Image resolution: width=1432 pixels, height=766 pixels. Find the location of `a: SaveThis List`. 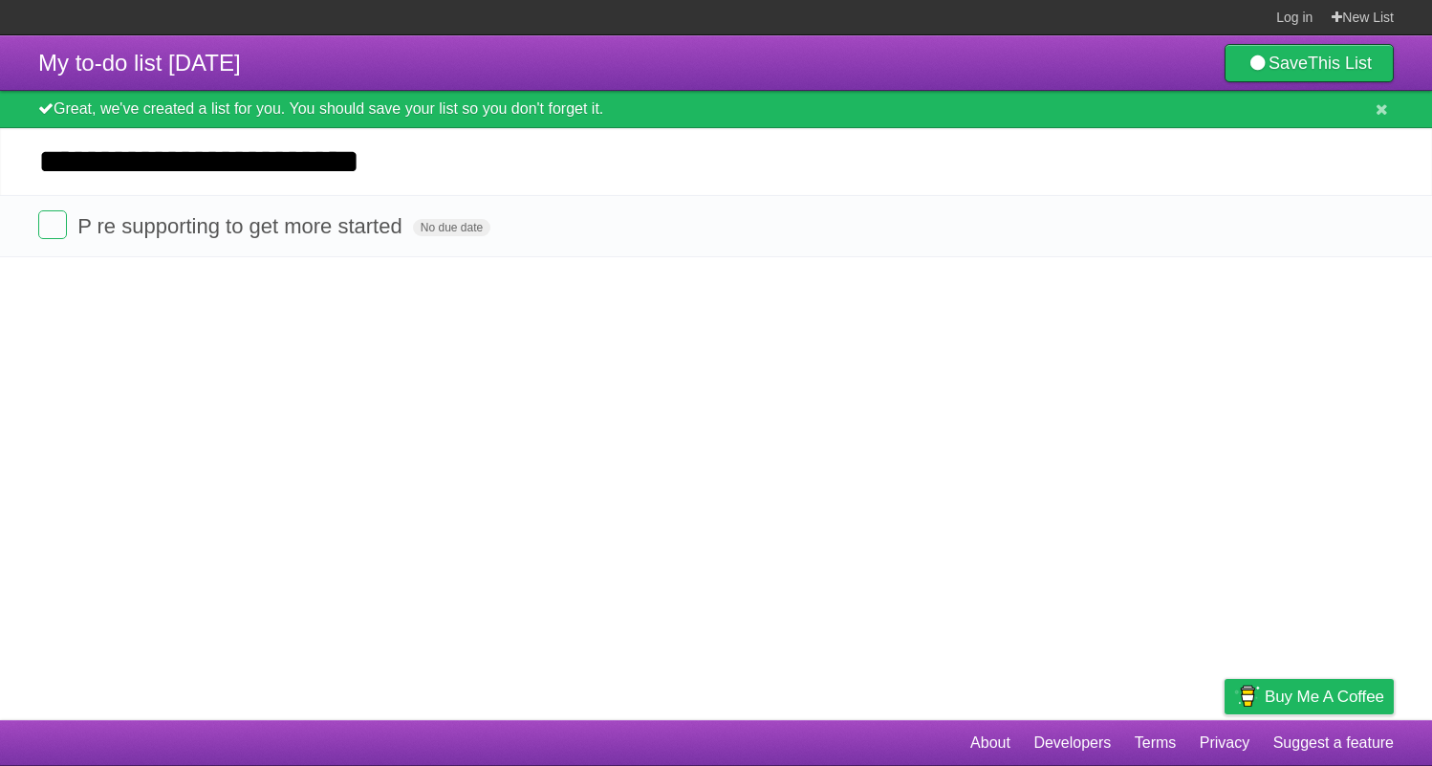

a: SaveThis List is located at coordinates (1309, 63).